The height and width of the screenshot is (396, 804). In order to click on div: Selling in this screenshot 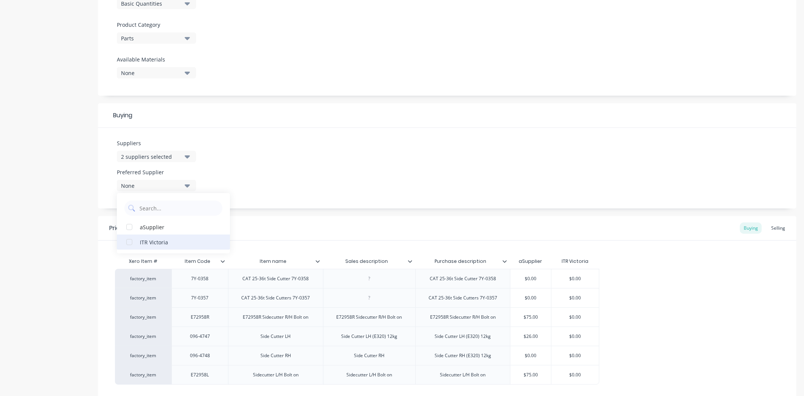, I will do `click(778, 228)`.